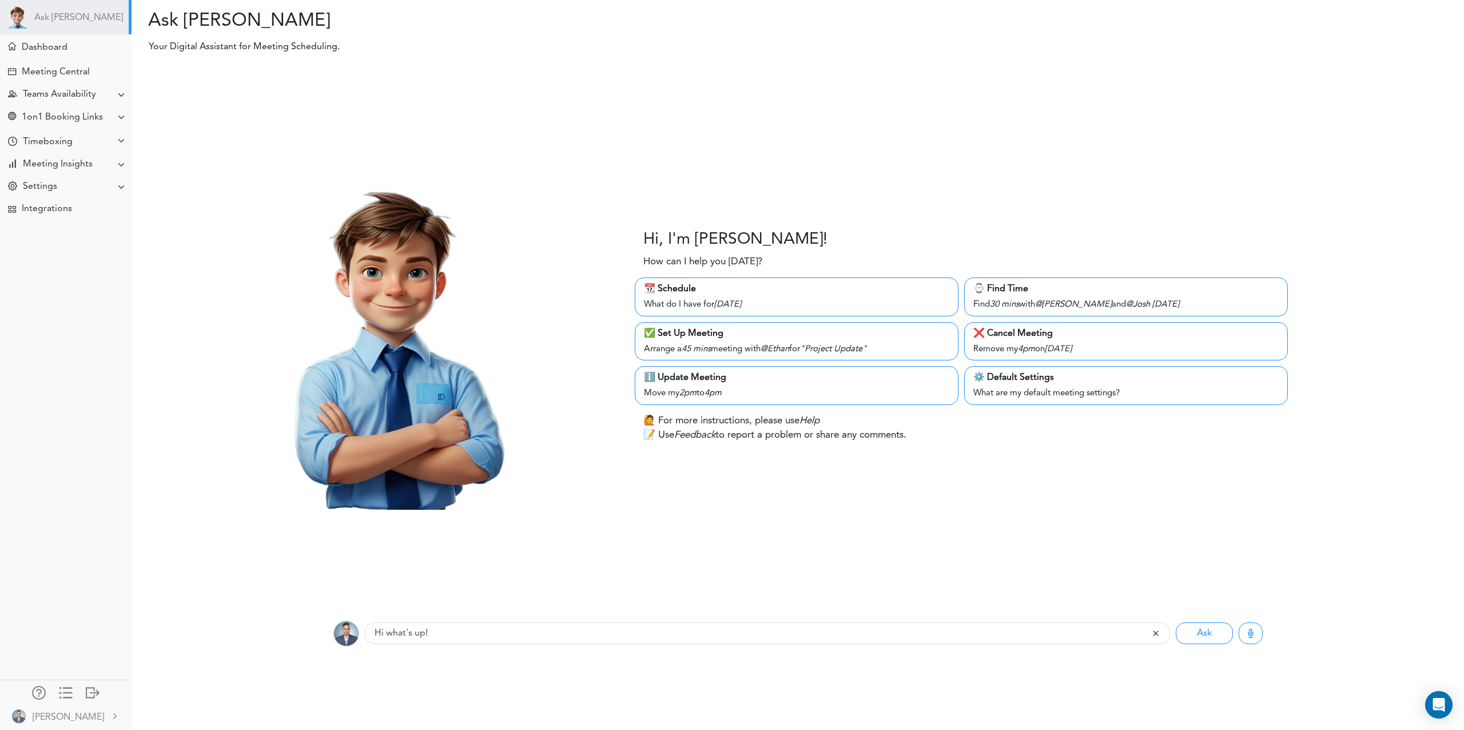  What do you see at coordinates (809, 420) in the screenshot?
I see `i: Help` at bounding box center [809, 420].